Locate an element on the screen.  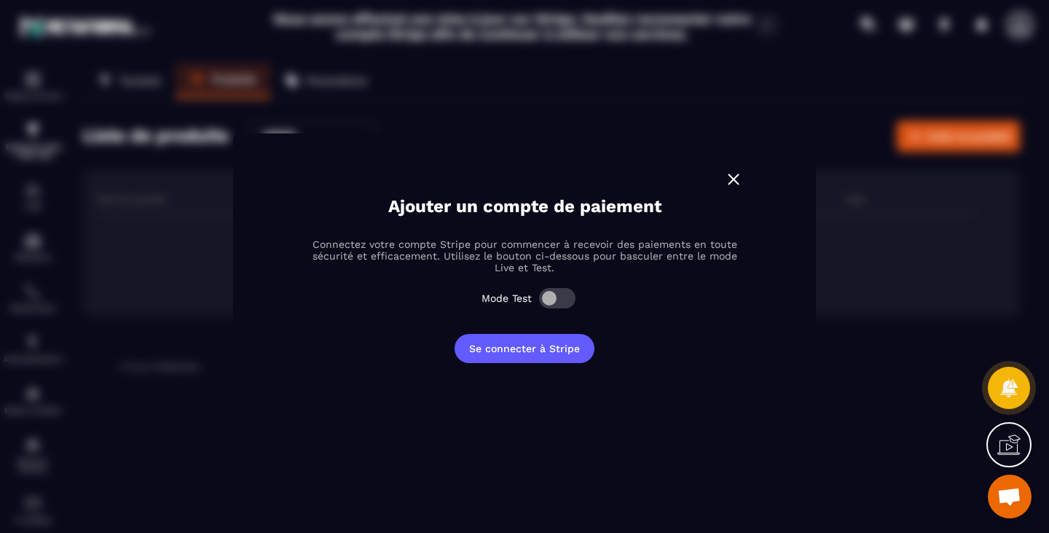
img: close-w.0bb75850.svg is located at coordinates (734, 179).